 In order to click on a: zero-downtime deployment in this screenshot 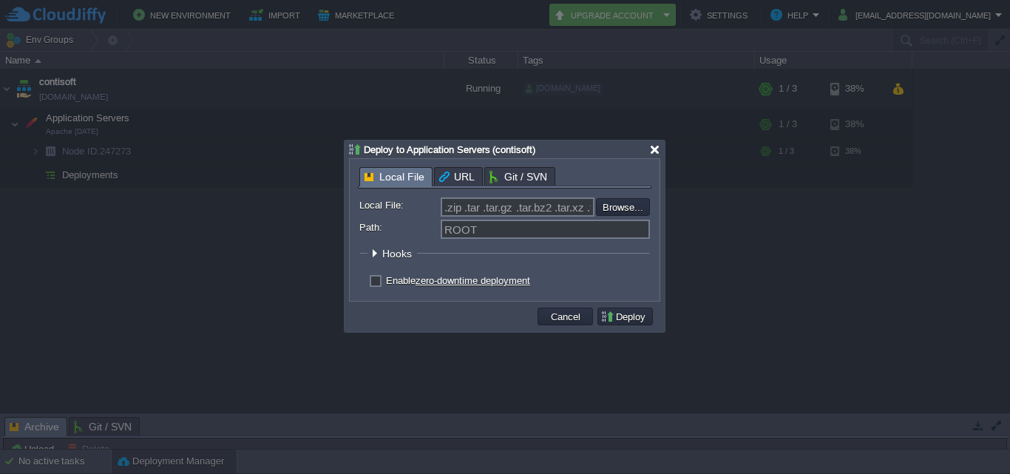, I will do `click(472, 280)`.